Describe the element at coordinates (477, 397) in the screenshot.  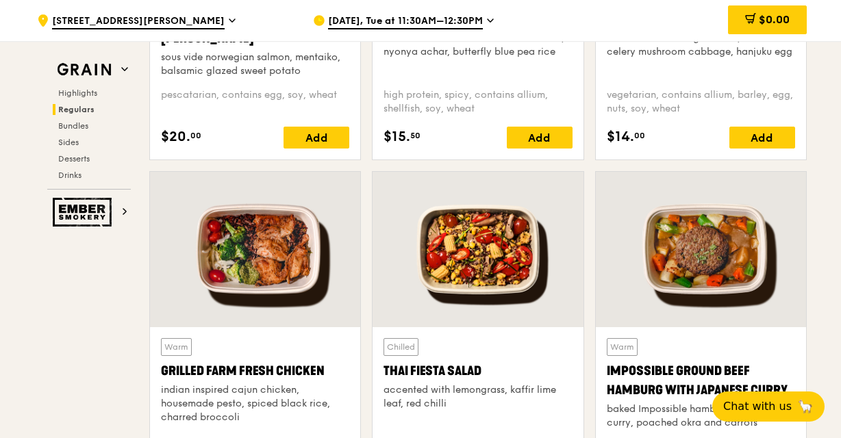
I see `div: accented with lemongrass, kaffir lime leaf, red chilli` at that location.